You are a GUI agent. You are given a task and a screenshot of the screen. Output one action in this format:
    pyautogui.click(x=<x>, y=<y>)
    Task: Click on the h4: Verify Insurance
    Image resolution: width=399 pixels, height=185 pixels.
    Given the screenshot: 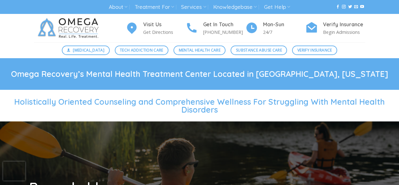 What is the action you would take?
    pyautogui.click(x=344, y=25)
    